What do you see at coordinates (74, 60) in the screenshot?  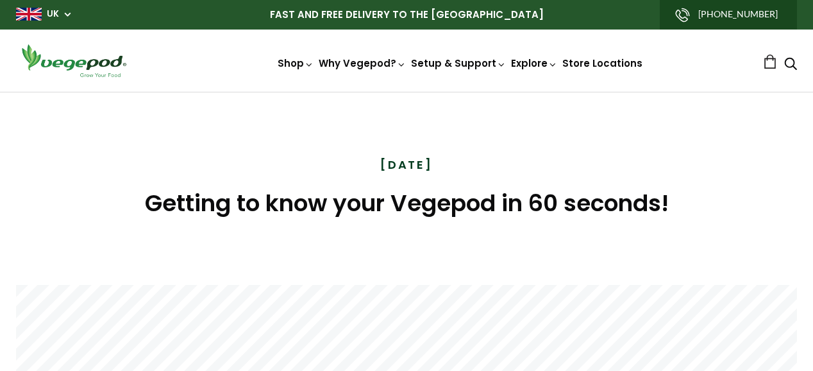 I see `img: Vegepod` at bounding box center [74, 60].